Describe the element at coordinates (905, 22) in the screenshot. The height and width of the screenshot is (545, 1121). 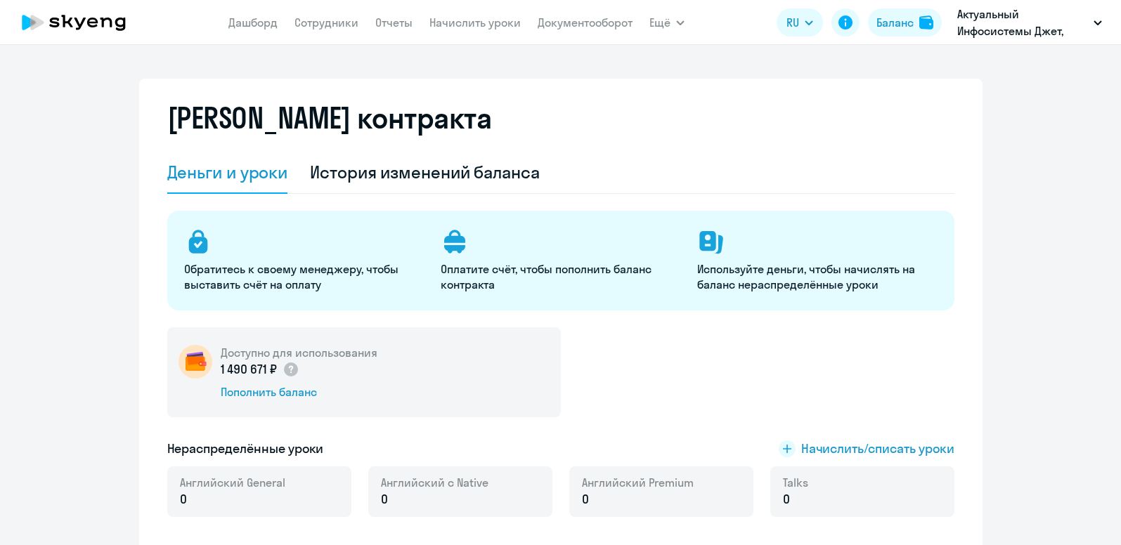
I see `a: Балансbalance` at that location.